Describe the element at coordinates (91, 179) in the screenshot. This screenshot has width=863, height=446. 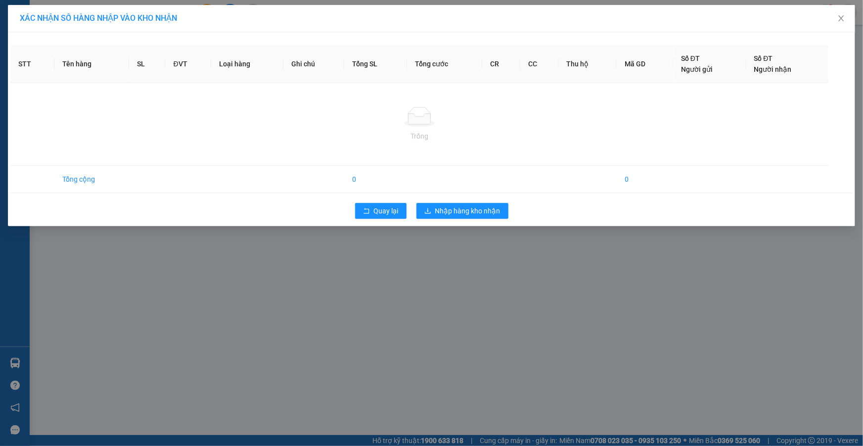
I see `td: Tổng cộng` at that location.